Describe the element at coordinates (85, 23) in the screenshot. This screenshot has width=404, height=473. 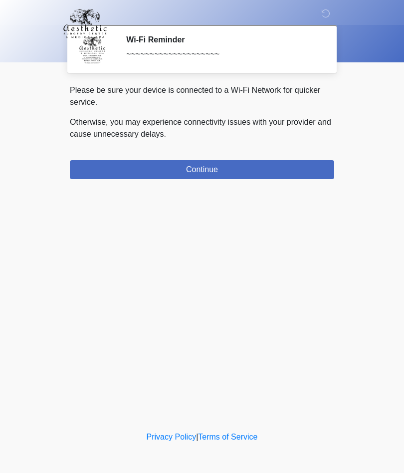
I see `img: Aesthetic Surgery Centre, PLLC Logo` at that location.